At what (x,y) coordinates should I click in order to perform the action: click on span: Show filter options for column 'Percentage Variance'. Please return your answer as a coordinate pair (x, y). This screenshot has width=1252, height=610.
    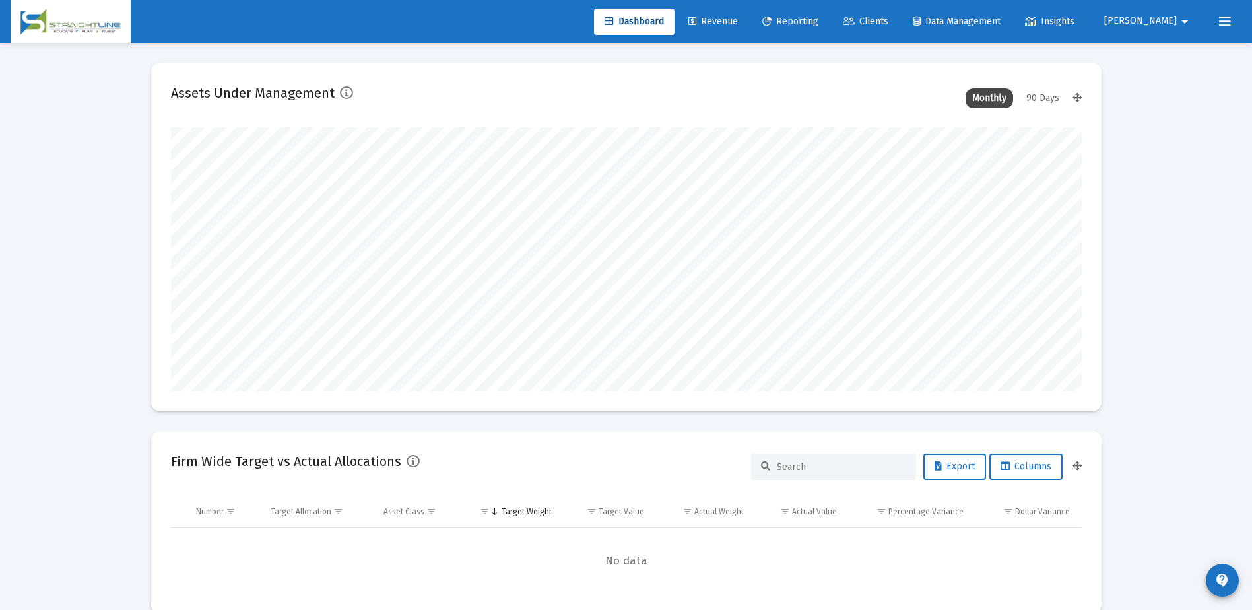
    Looking at the image, I should click on (881, 511).